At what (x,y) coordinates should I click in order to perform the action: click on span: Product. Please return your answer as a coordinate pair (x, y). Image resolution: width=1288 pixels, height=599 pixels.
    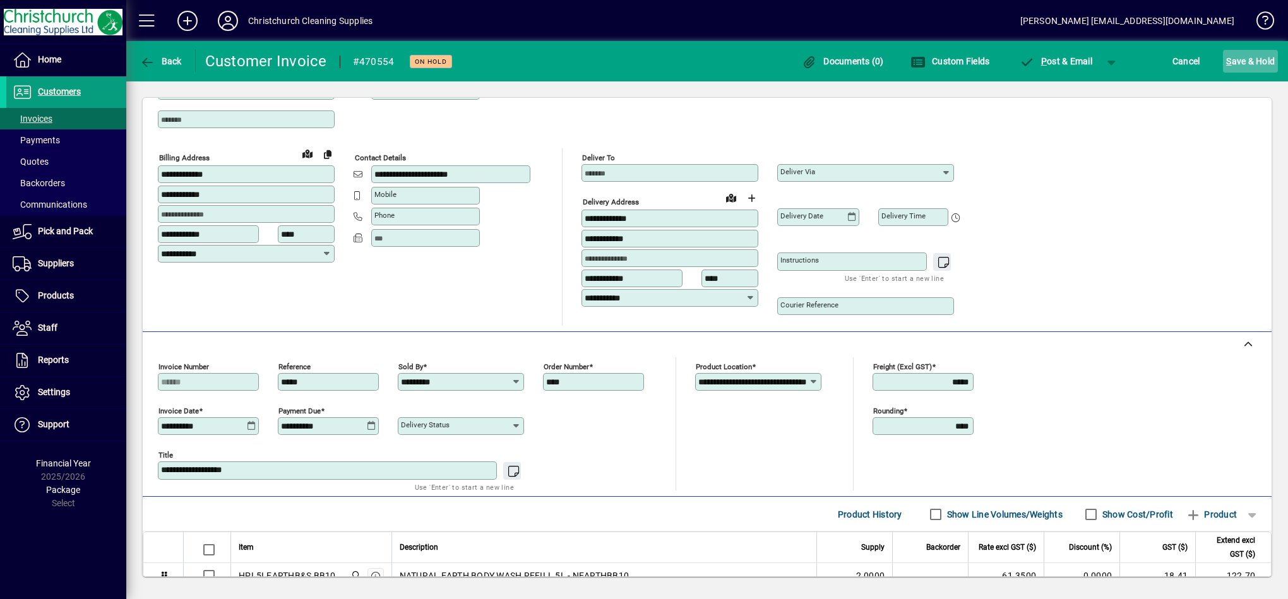
    Looking at the image, I should click on (1211, 514).